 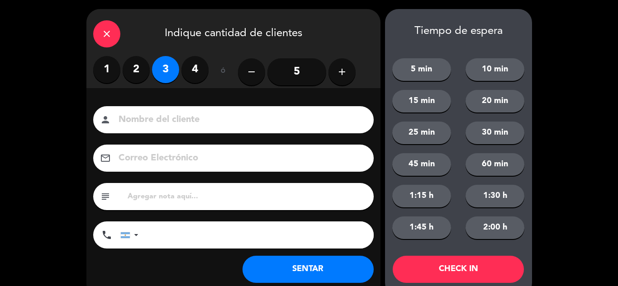 What do you see at coordinates (233, 33) in the screenshot?
I see `div: Indique cantidad de clientes` at bounding box center [233, 33].